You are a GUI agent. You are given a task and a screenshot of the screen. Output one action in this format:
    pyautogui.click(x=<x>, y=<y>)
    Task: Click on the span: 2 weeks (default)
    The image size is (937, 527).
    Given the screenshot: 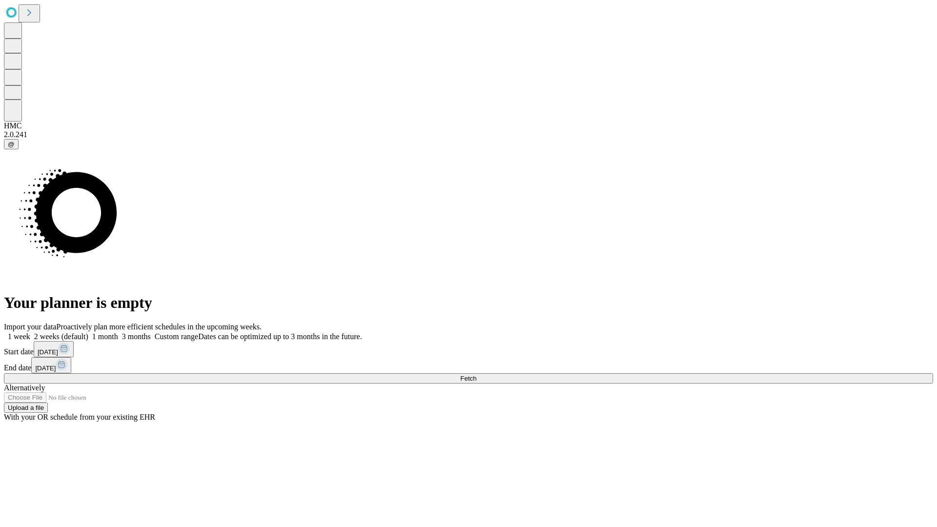 What is the action you would take?
    pyautogui.click(x=61, y=336)
    